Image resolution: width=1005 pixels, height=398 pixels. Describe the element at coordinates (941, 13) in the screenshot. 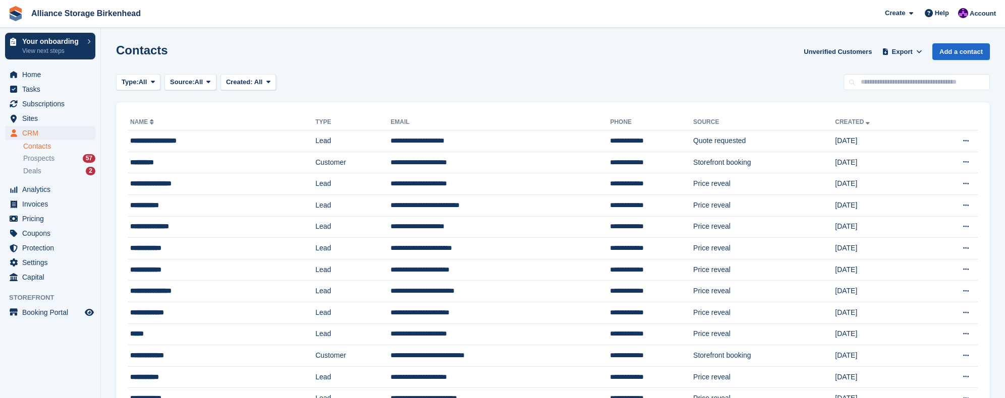

I see `span: Help` at that location.